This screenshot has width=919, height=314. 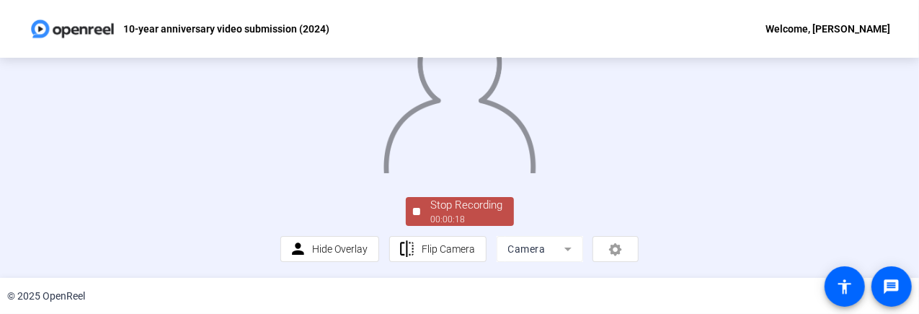 I want to click on div: 00:00:18, so click(x=467, y=219).